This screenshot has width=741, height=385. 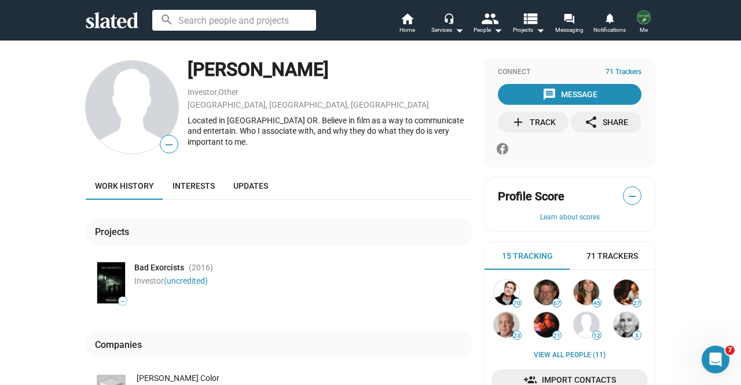 What do you see at coordinates (449, 18) in the screenshot?
I see `mat-icon: headset_mic` at bounding box center [449, 18].